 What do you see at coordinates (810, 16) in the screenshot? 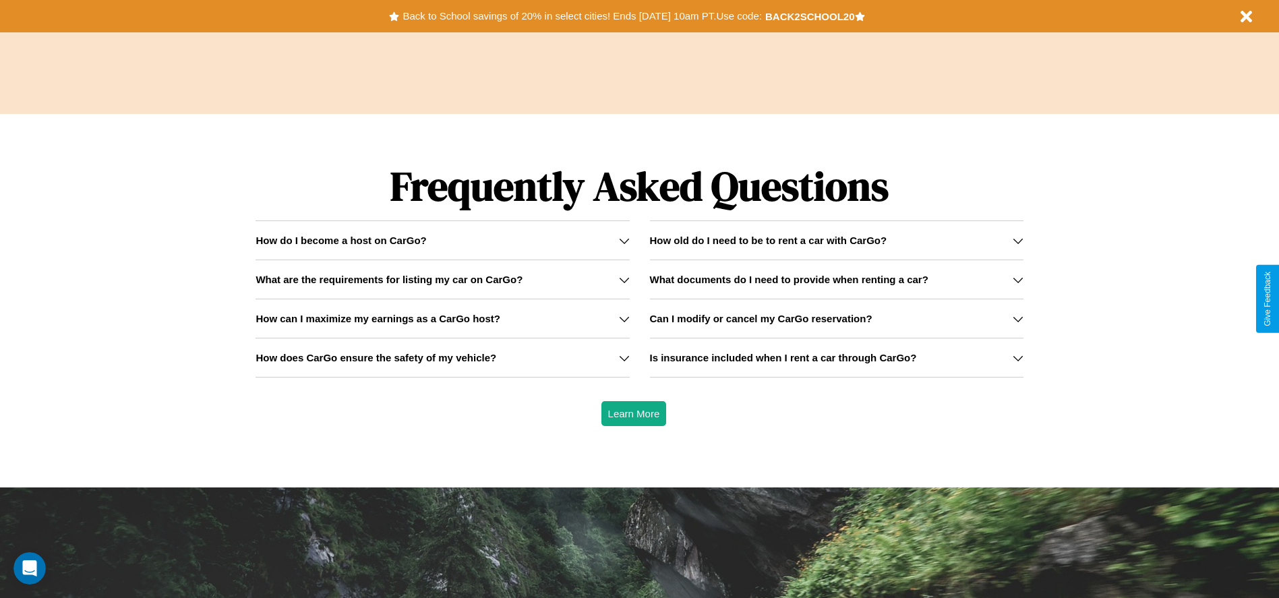
I see `b: BACK2SCHOOL20` at bounding box center [810, 16].